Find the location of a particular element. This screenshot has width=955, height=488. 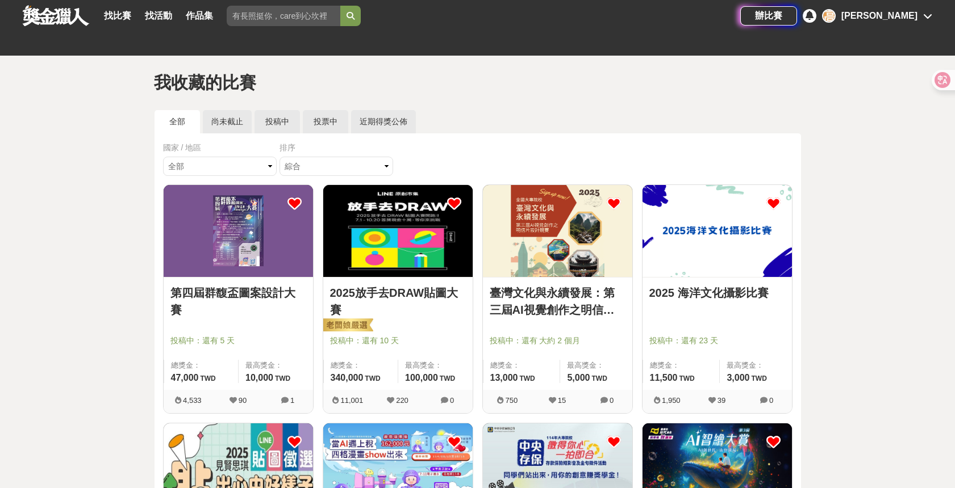

a: 尚未截止 is located at coordinates (227, 122).